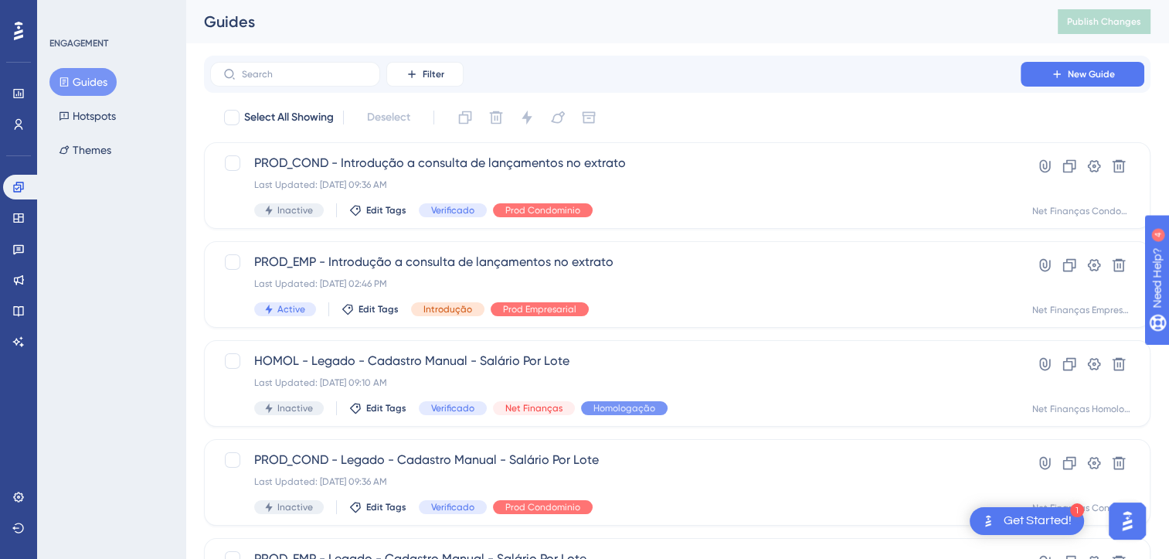  I want to click on span: Filter, so click(434, 74).